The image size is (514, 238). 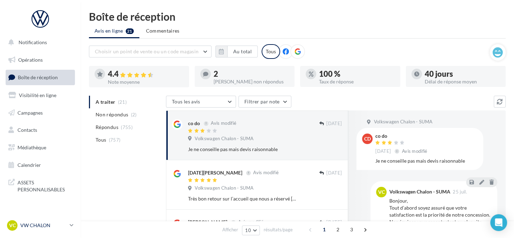 I want to click on span: 2, so click(x=338, y=229).